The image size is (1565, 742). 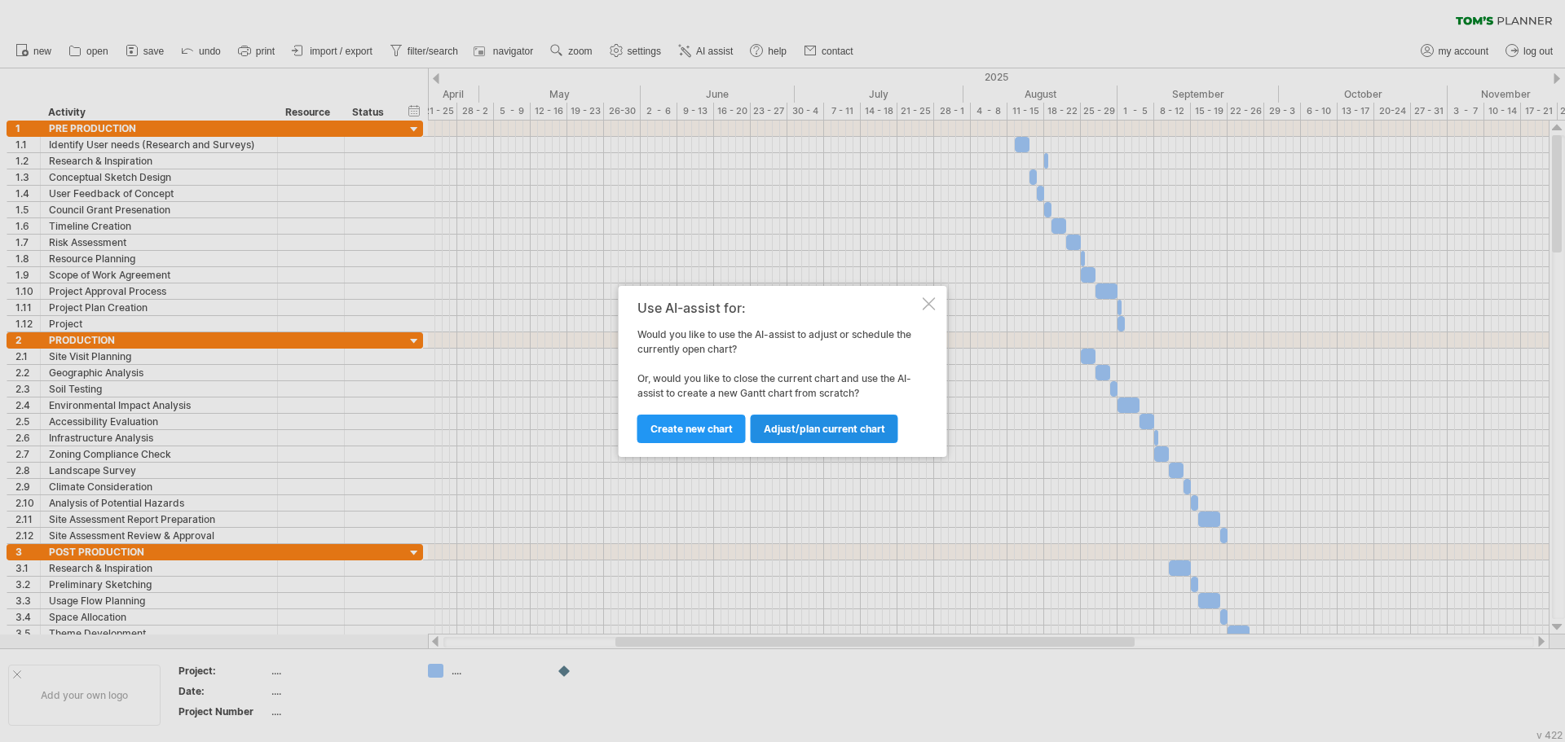 What do you see at coordinates (778, 372) in the screenshot?
I see `div: Would you like to use the AI-assist to adjust or schedule the currently open chart? Or, would you...` at bounding box center [778, 372].